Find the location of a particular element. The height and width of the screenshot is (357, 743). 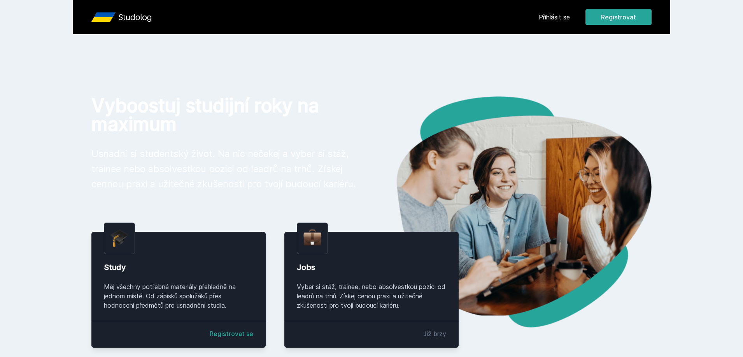

img: hero.png is located at coordinates (511, 212).